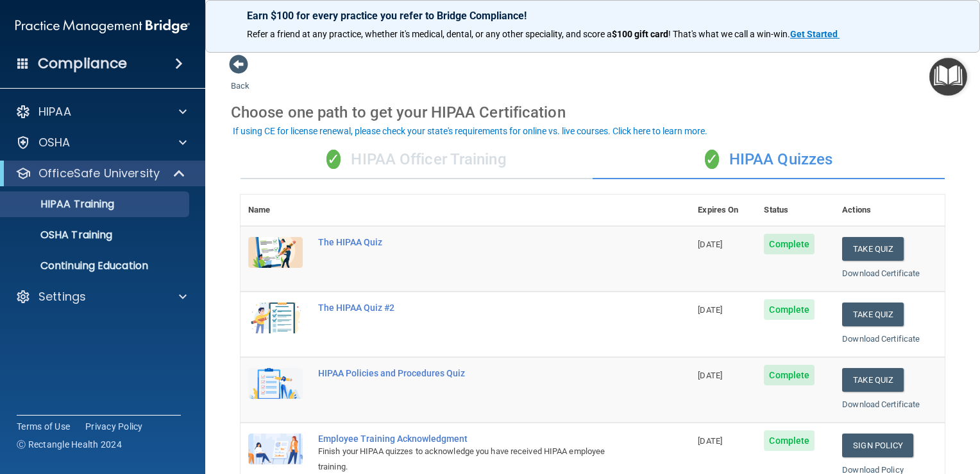 The height and width of the screenshot is (474, 980). Describe the element at coordinates (240, 78) in the screenshot. I see `a: Back` at that location.